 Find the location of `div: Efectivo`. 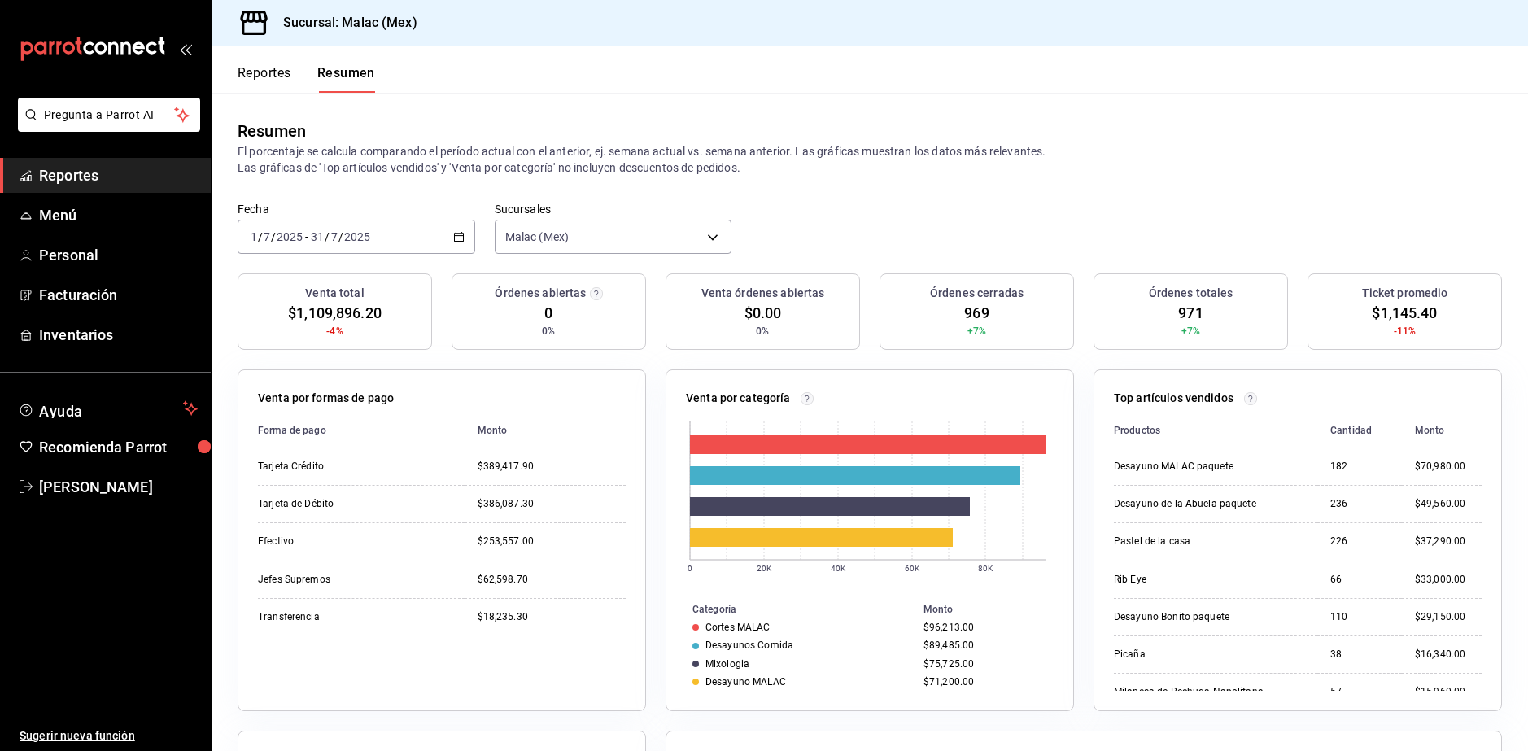

div: Efectivo is located at coordinates (339, 541).